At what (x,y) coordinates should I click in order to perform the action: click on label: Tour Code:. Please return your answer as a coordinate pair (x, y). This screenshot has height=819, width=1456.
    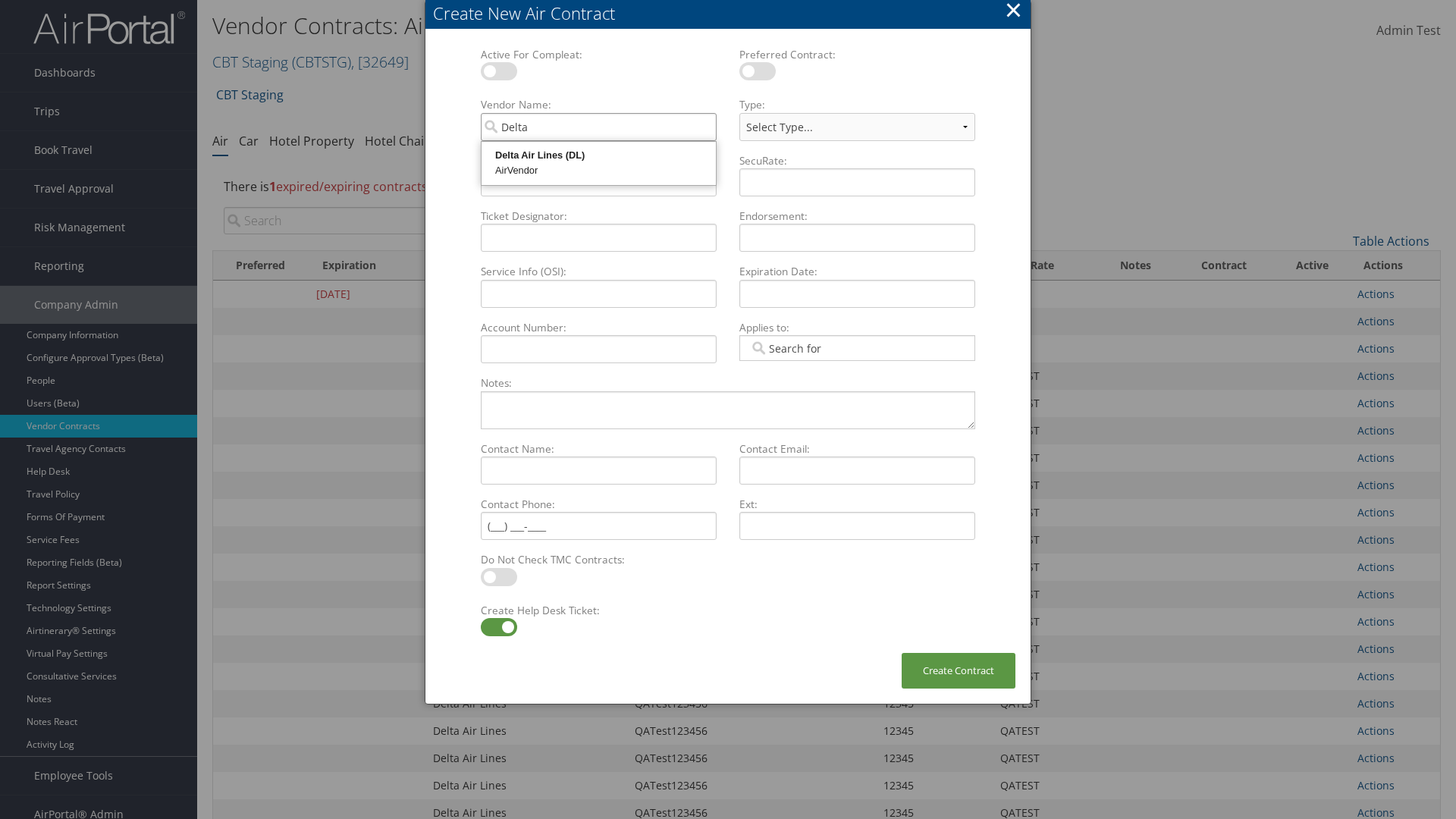
    Looking at the image, I should click on (598, 160).